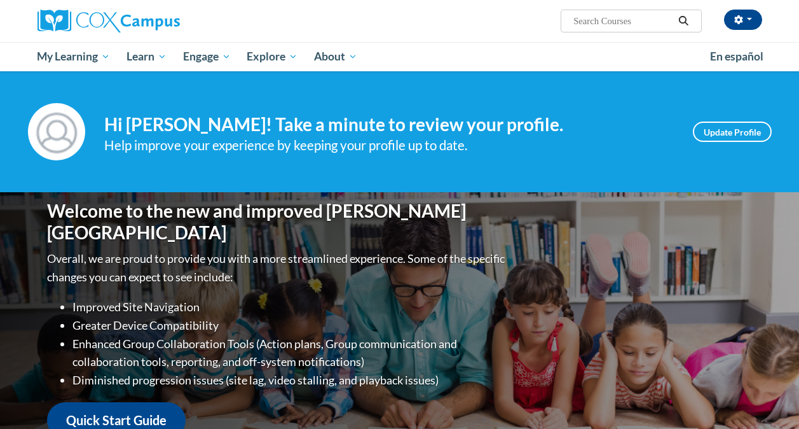 Image resolution: width=799 pixels, height=429 pixels. I want to click on span: Learn, so click(146, 57).